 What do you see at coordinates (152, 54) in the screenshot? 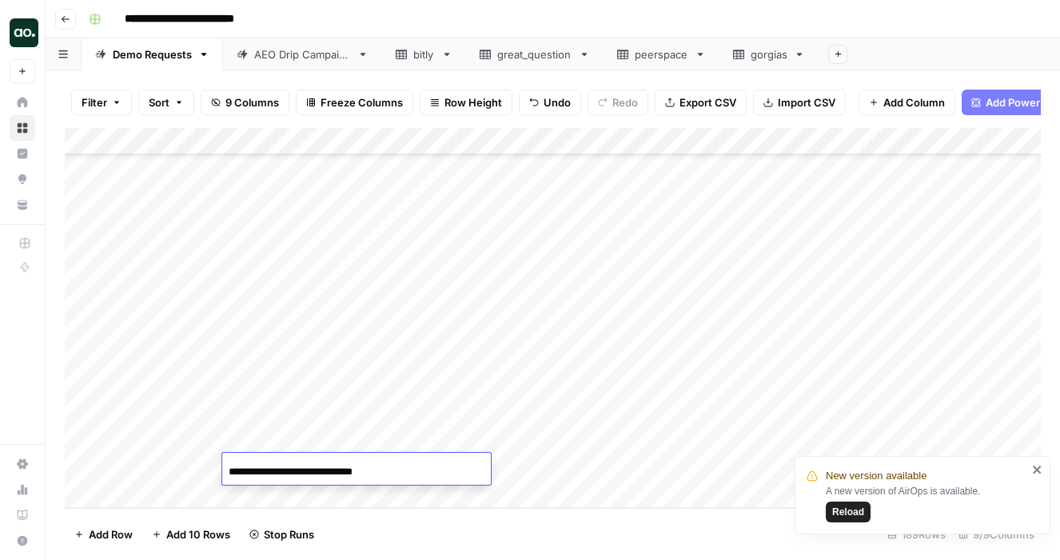
I see `a: Demo Requests` at bounding box center [152, 54].